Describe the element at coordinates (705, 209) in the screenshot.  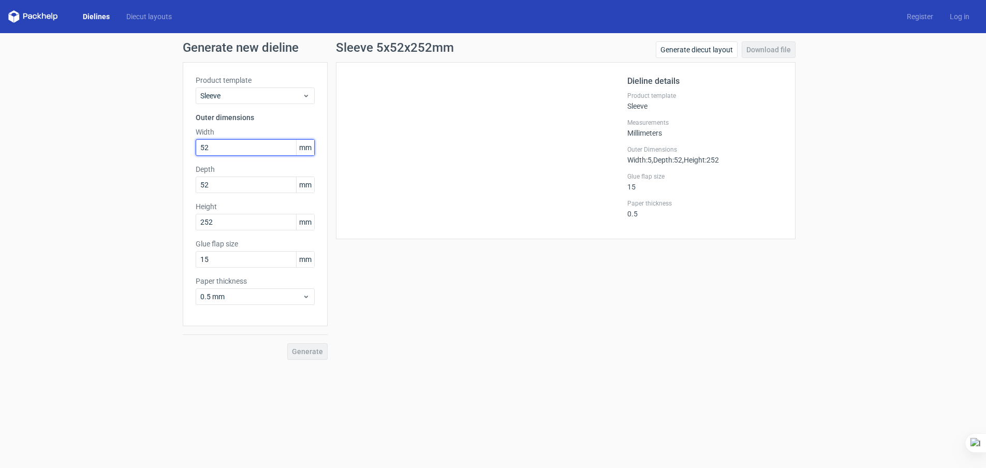
I see `div: 0.5` at that location.